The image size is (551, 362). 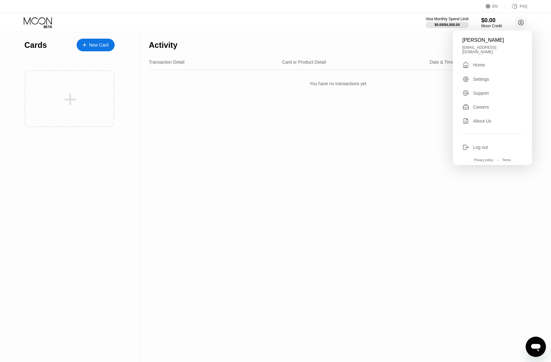 I want to click on div: Transaction Detail, so click(x=167, y=62).